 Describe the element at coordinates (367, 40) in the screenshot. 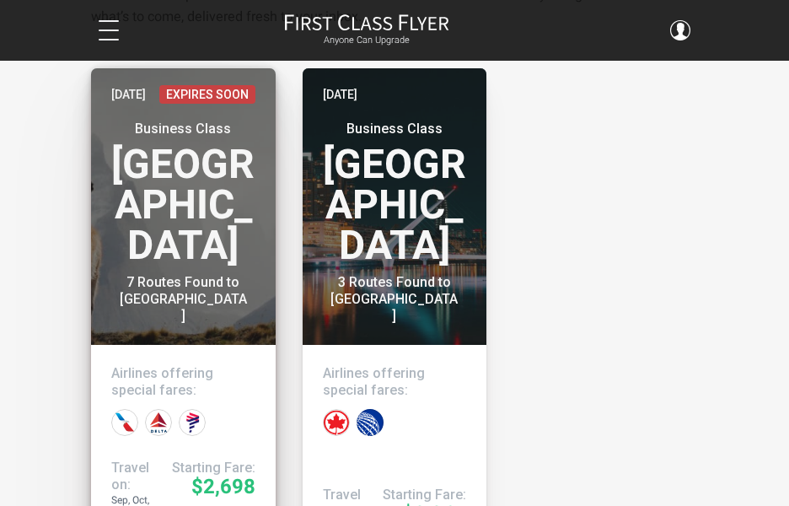

I see `small: Anyone Can Upgrade` at that location.